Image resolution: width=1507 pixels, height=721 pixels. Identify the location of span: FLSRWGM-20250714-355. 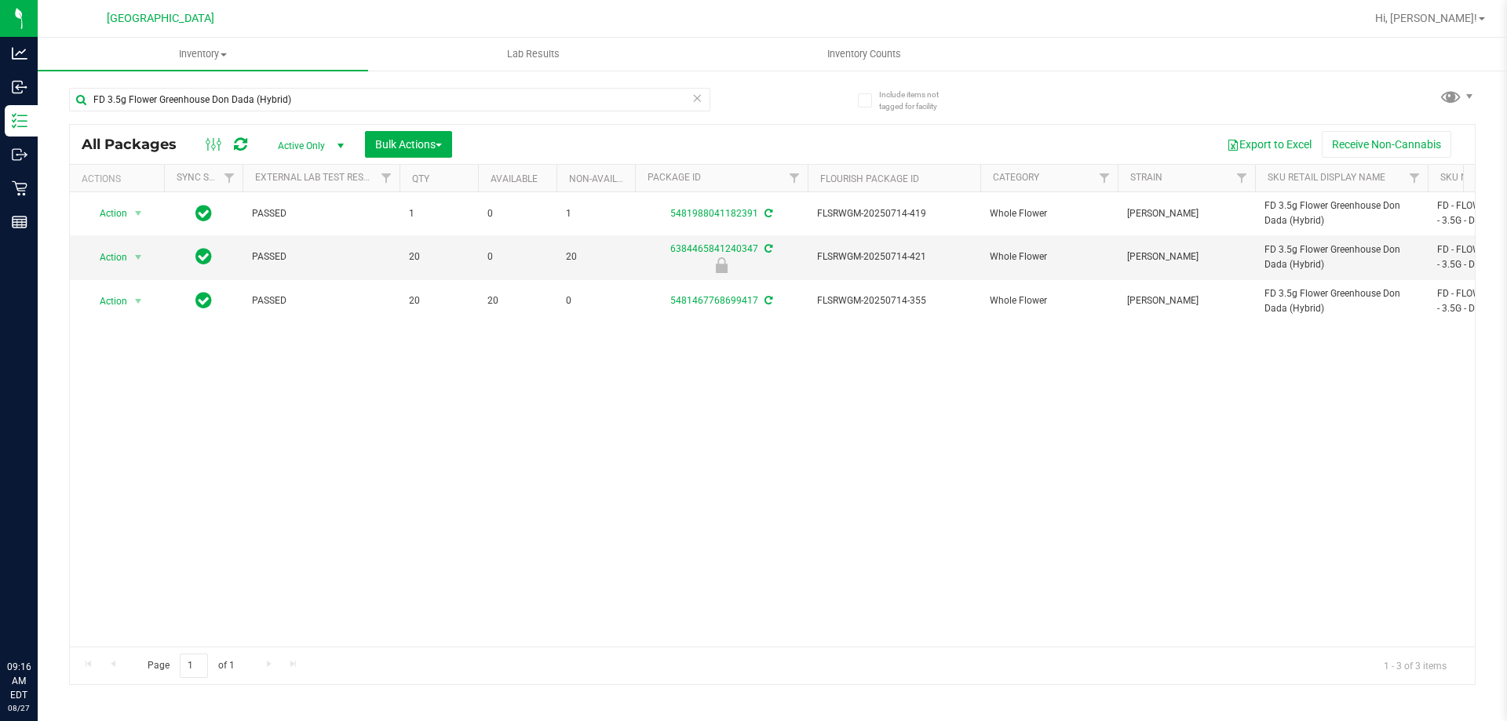
(894, 301).